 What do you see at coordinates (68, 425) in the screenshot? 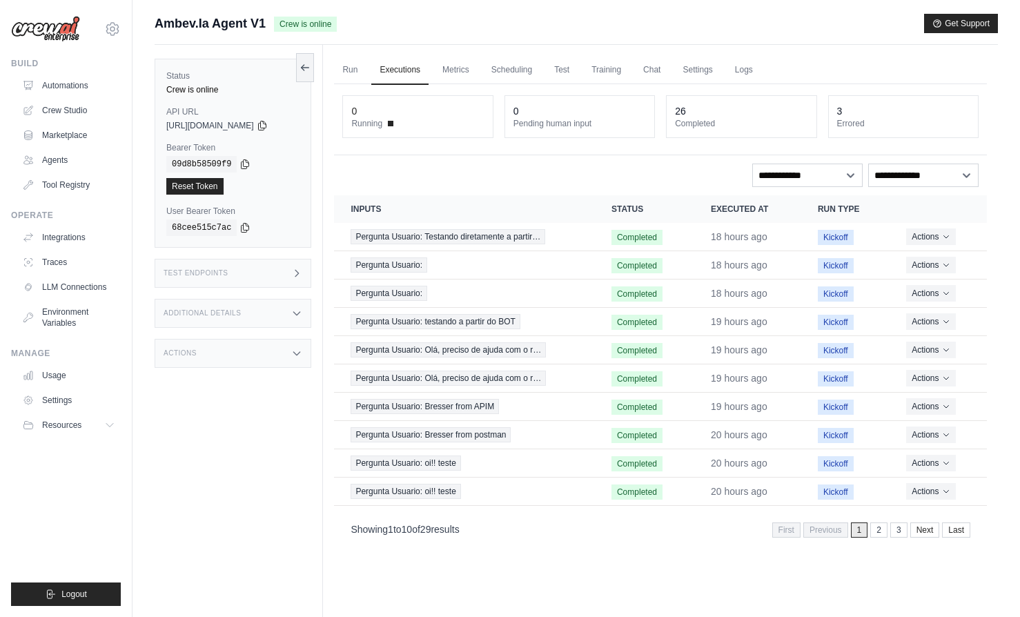
I see `button: Resources` at bounding box center [68, 425].